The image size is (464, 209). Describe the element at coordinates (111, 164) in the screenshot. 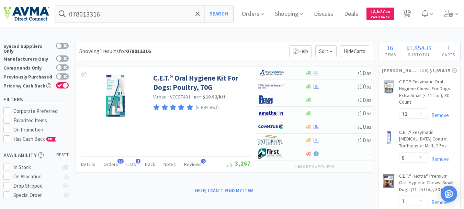

I see `span: Orders` at that location.